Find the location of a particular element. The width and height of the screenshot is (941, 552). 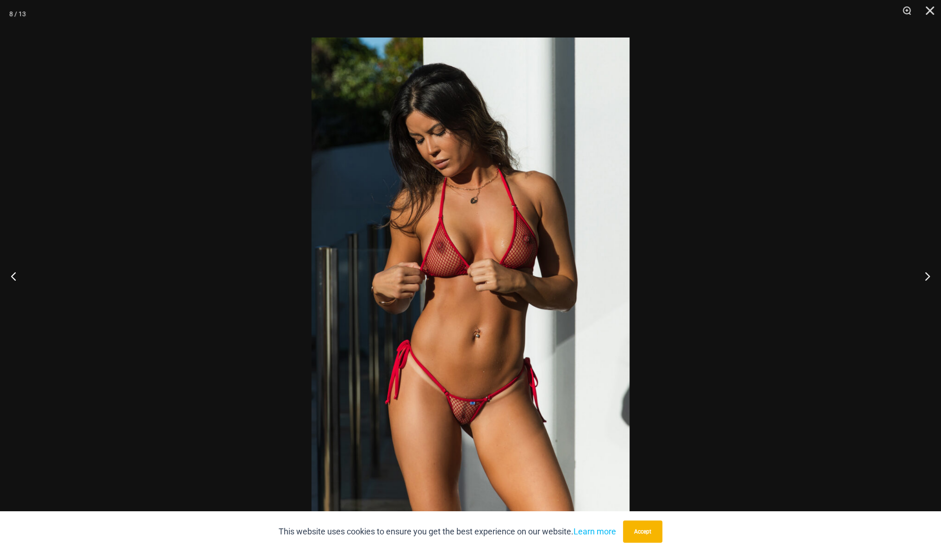

button: Next is located at coordinates (924, 276).